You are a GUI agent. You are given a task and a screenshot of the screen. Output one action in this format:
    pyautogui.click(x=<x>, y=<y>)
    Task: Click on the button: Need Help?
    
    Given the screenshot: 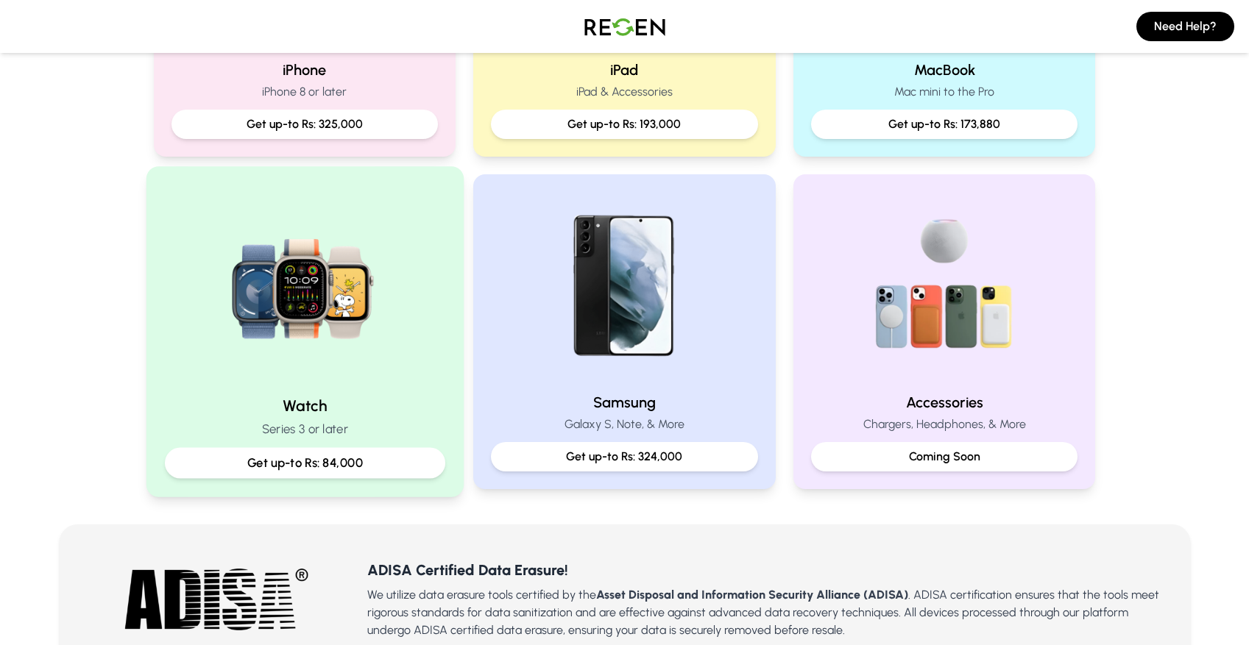 What is the action you would take?
    pyautogui.click(x=1185, y=26)
    